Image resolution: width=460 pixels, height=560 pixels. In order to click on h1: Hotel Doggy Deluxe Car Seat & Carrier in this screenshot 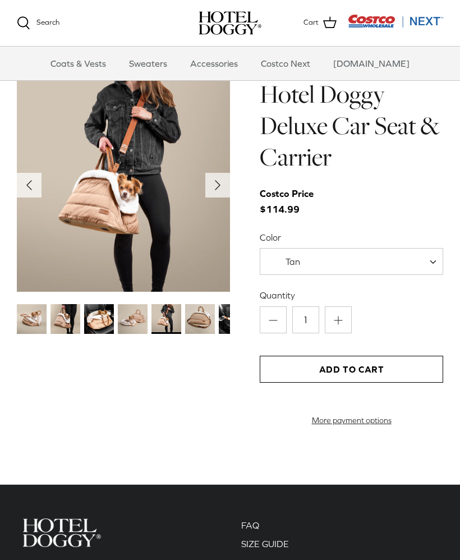, I will do `click(351, 126)`.